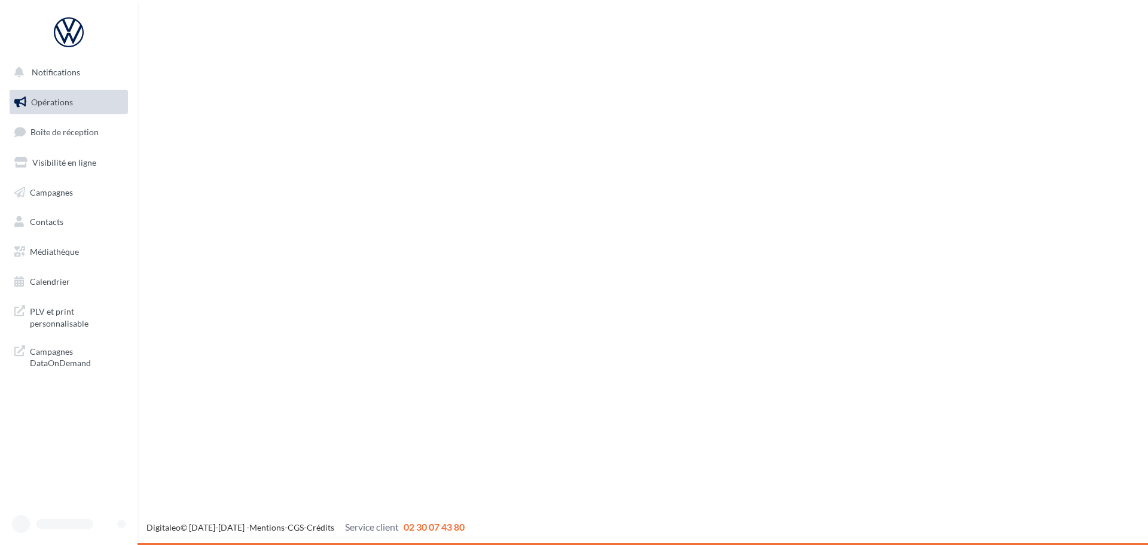 This screenshot has width=1148, height=545. Describe the element at coordinates (77, 316) in the screenshot. I see `span: PLV et print personnalisable` at that location.